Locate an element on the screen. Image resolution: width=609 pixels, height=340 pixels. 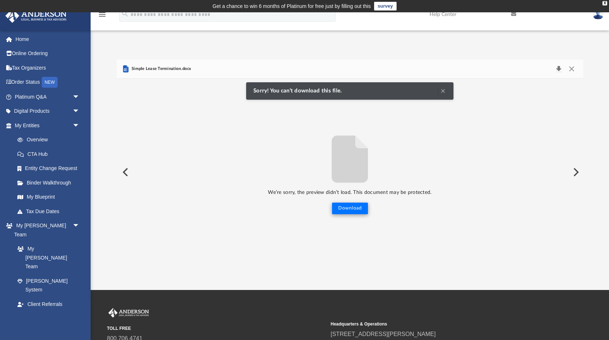
a: Tax Due Dates is located at coordinates (50, 211).